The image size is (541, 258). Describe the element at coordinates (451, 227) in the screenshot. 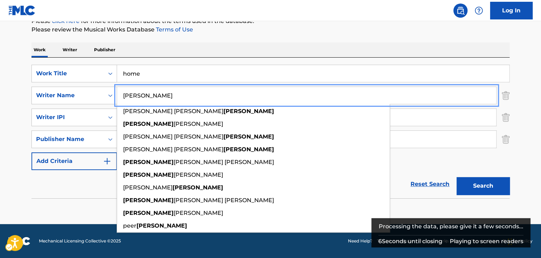

I see `div: Processing the data, please give it a few seconds...` at that location.